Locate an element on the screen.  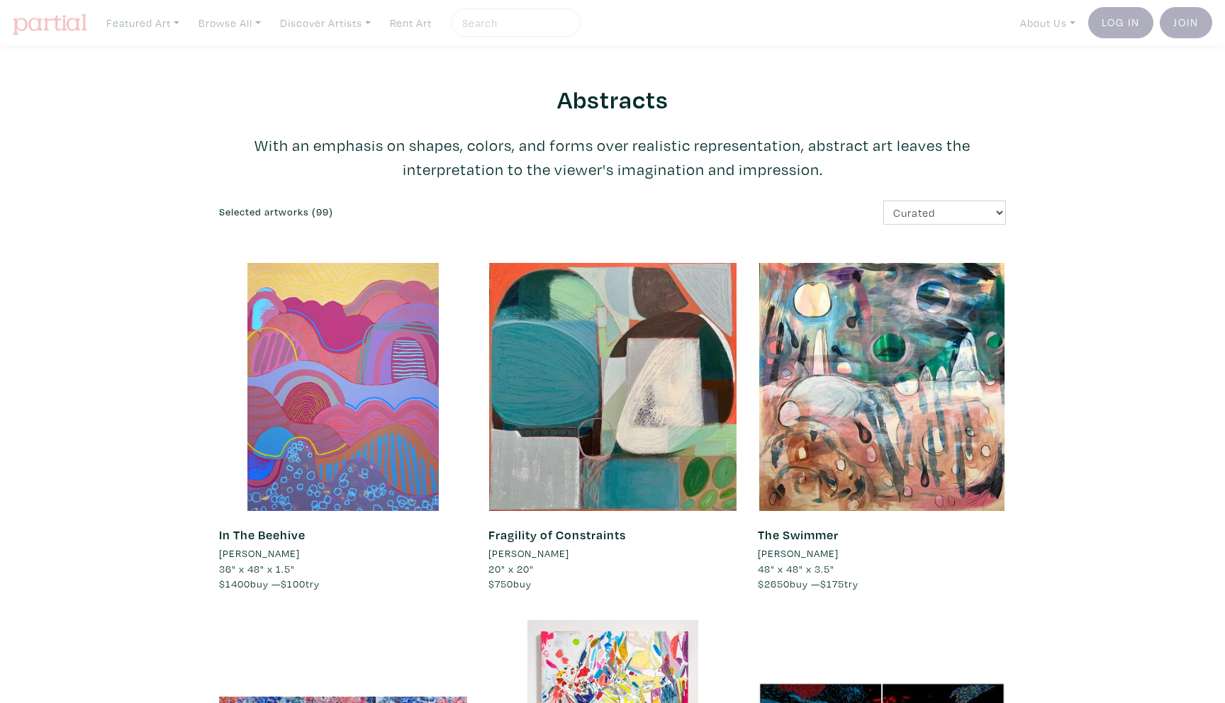
h2: Abstracts is located at coordinates (613, 99).